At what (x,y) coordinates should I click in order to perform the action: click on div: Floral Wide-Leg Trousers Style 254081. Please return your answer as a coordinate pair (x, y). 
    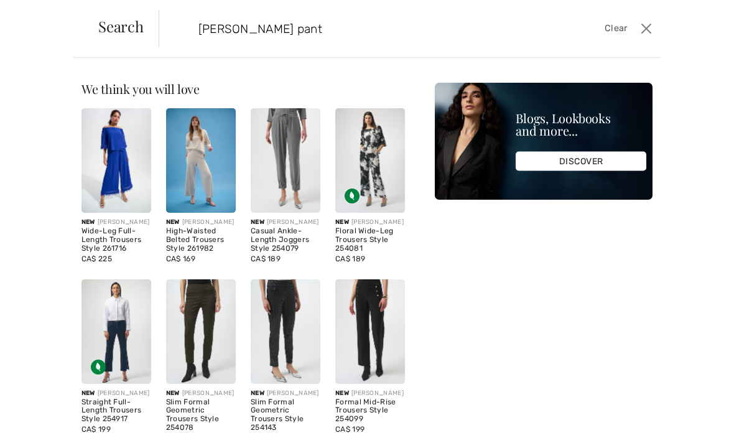
    Looking at the image, I should click on (370, 239).